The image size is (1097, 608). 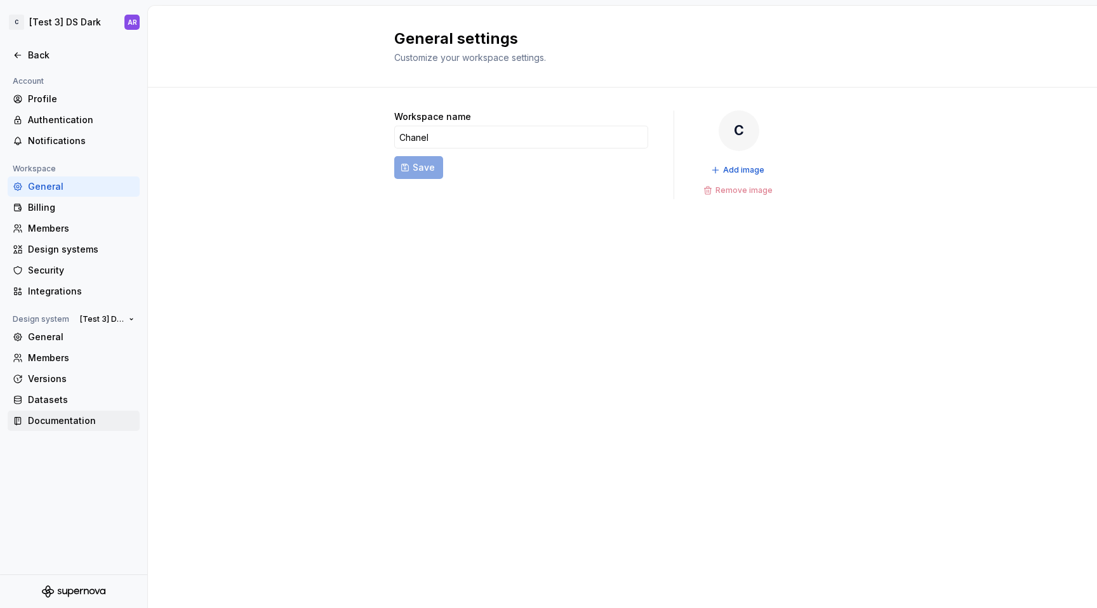 What do you see at coordinates (102, 319) in the screenshot?
I see `span: [Test 3] DS Dark` at bounding box center [102, 319].